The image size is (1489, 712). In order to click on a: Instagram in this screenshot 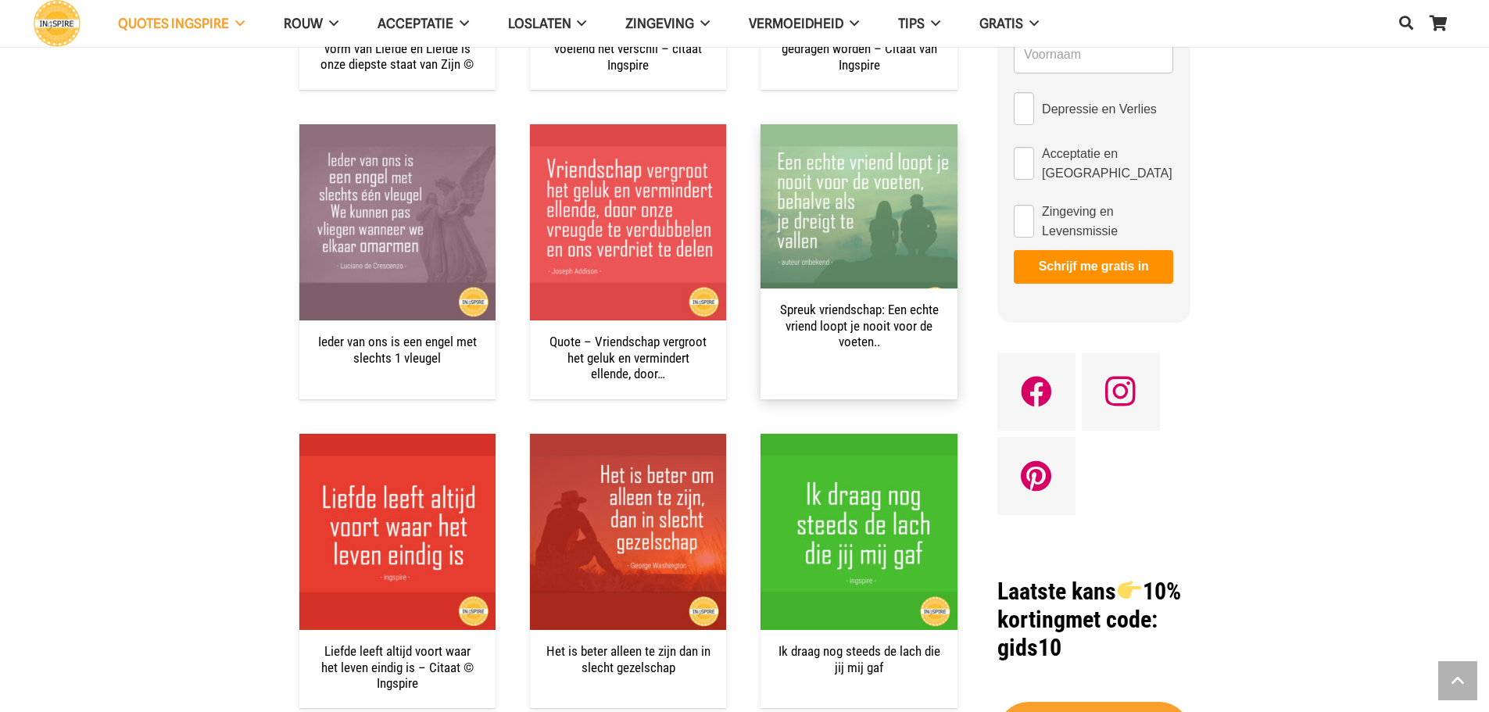, I will do `click(1121, 392)`.